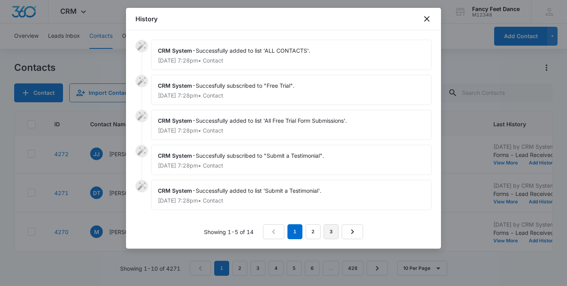 This screenshot has width=567, height=286. Describe the element at coordinates (427, 19) in the screenshot. I see `button: close` at that location.